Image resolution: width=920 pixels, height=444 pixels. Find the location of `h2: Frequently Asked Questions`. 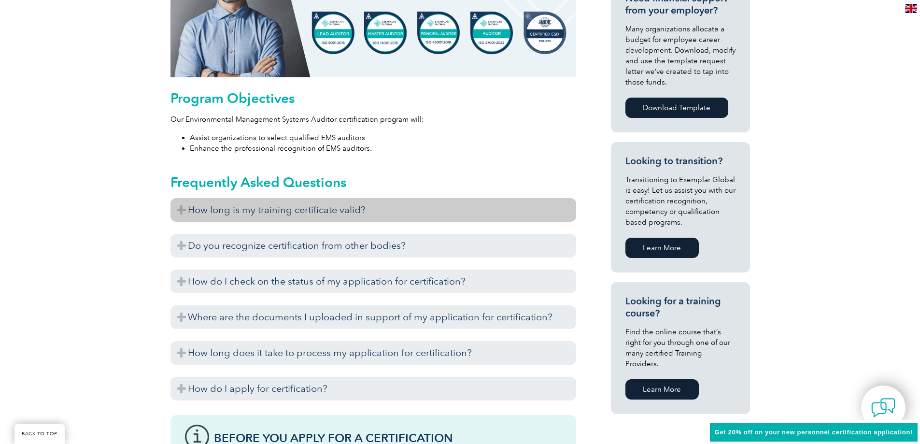

h2: Frequently Asked Questions is located at coordinates (373, 182).